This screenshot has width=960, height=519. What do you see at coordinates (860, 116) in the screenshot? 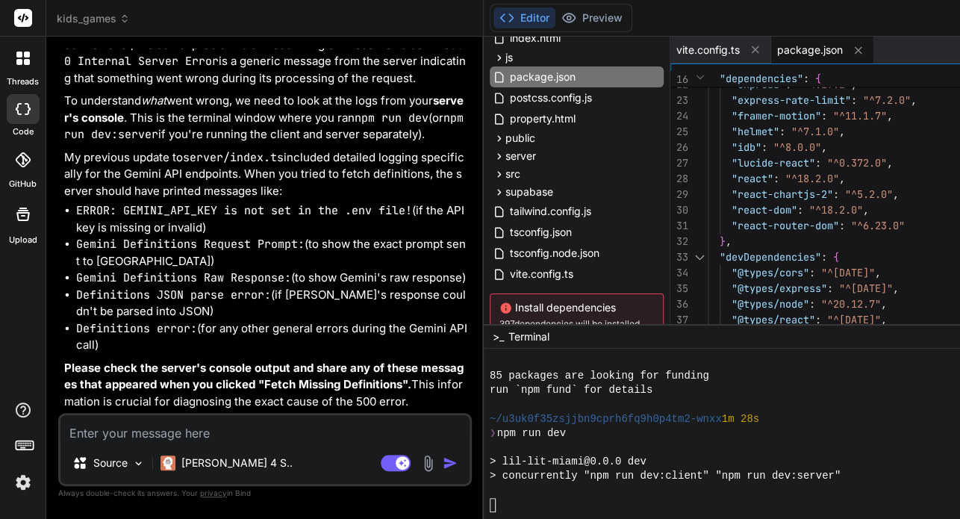
I see `span: "^11.1.7"` at bounding box center [860, 116].